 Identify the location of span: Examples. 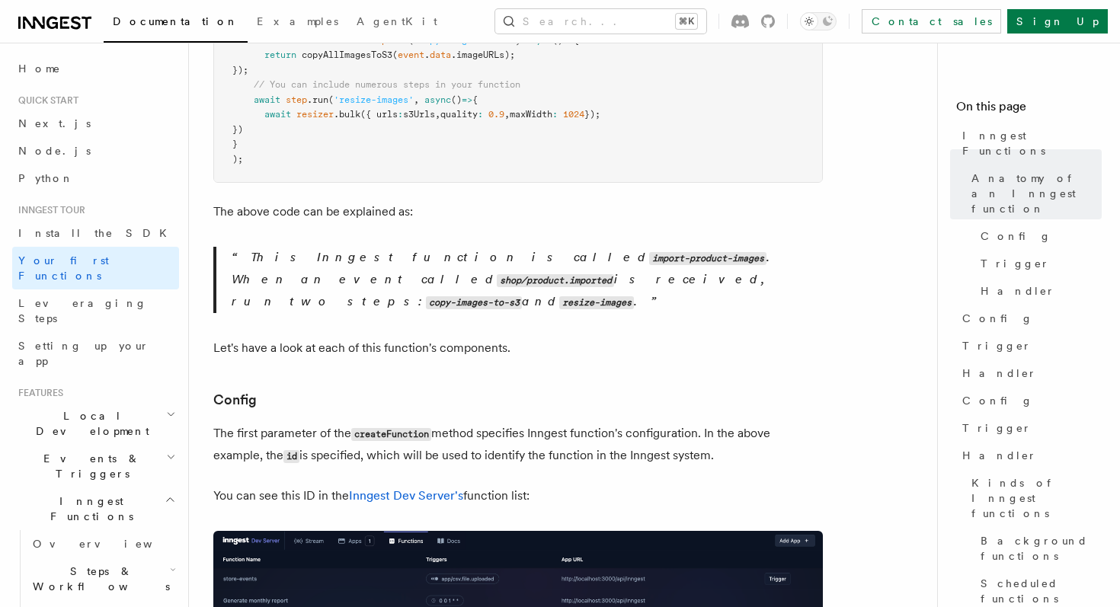
(297, 21).